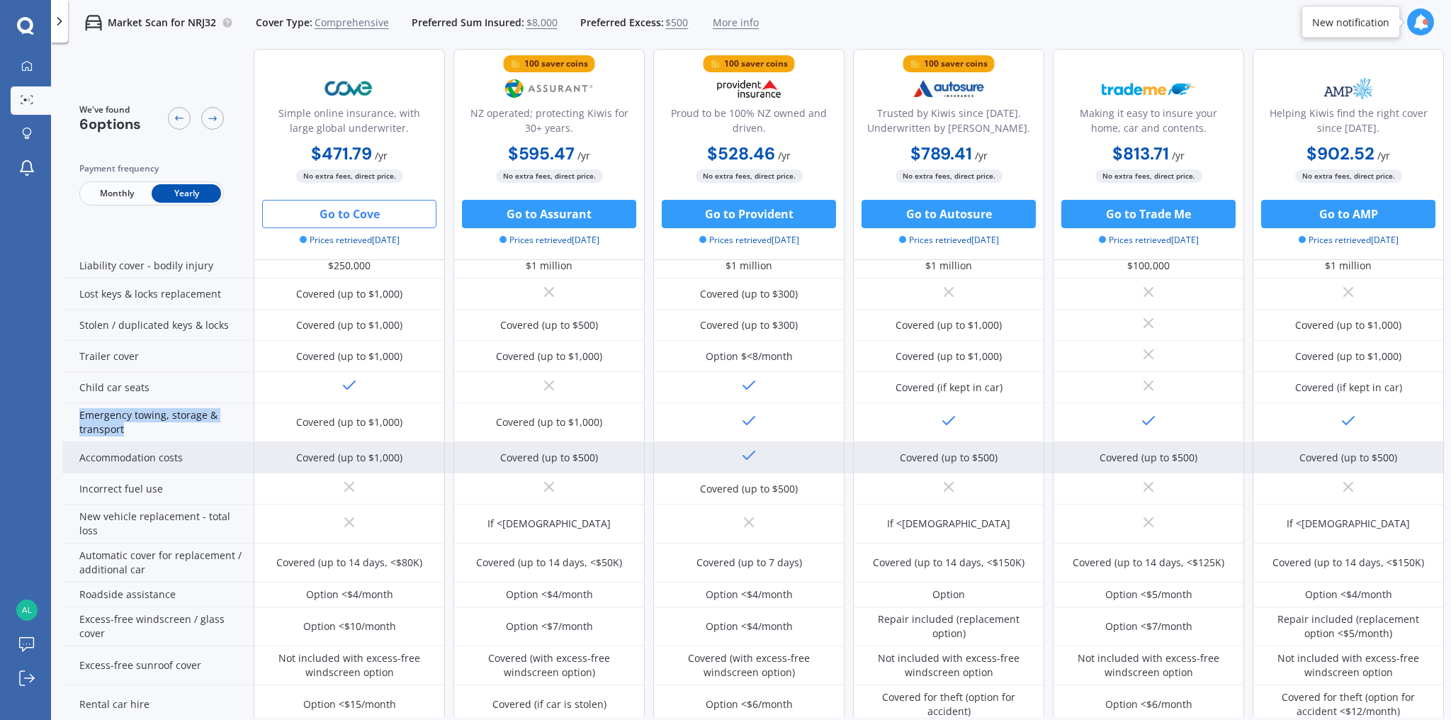  Describe the element at coordinates (349, 214) in the screenshot. I see `button: Go to Cove` at that location.